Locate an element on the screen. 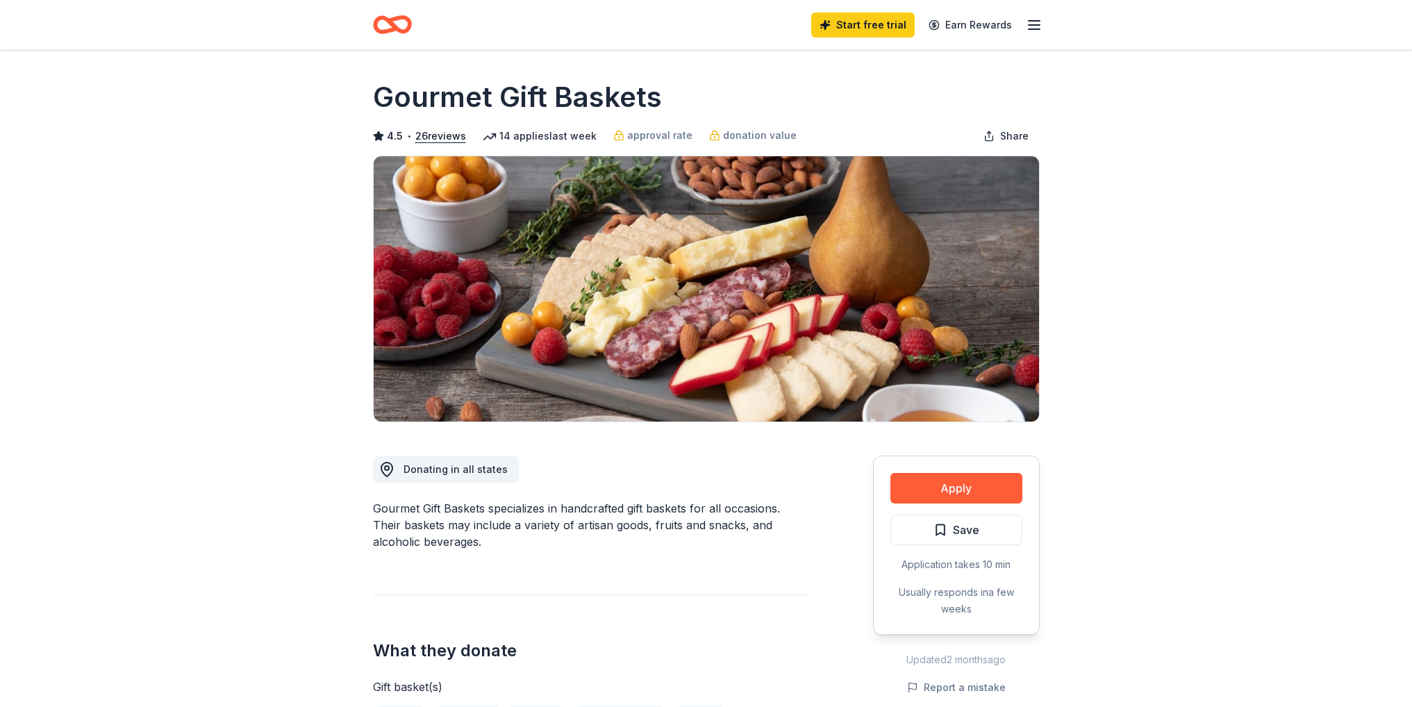 Image resolution: width=1412 pixels, height=707 pixels. a: approval rate is located at coordinates (653, 135).